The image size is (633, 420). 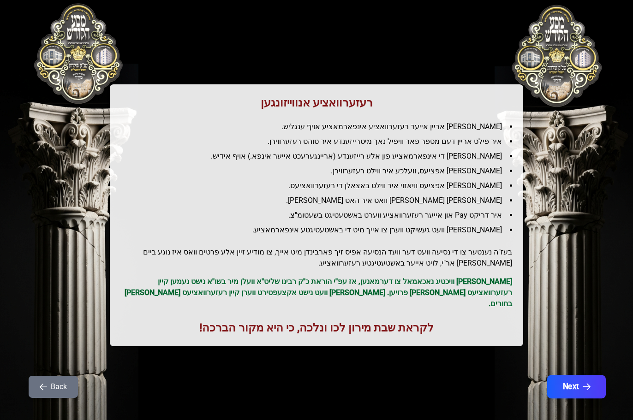 What do you see at coordinates (317, 258) in the screenshot?
I see `h2: בעז"ה נענטער צו די נסיעה וועט דער וועד הנסיעה אפיס זיך פארבינדן מיט אייך, צו מודיע זיין אלע פרטים...` at bounding box center [317, 258].